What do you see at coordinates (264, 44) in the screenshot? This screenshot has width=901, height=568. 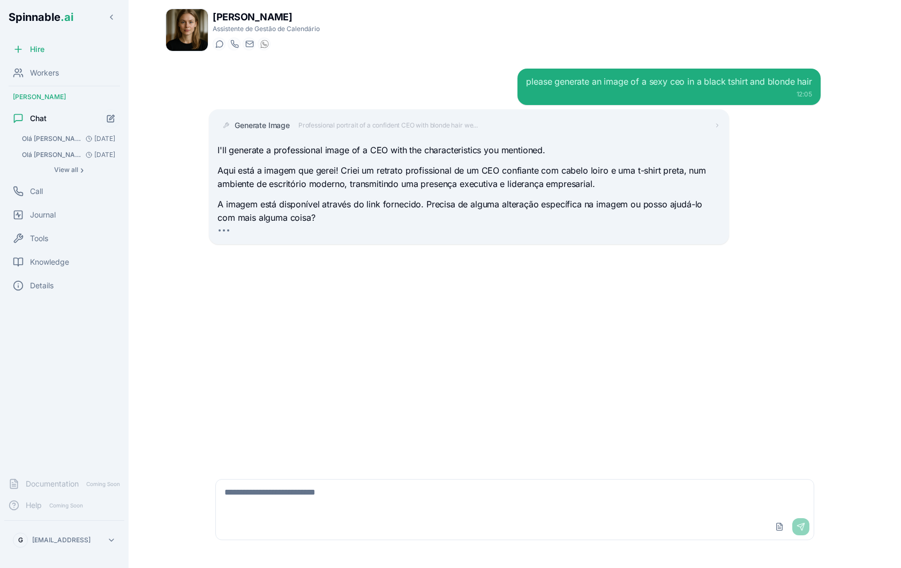 I see `button: WhatsApp` at bounding box center [264, 44].